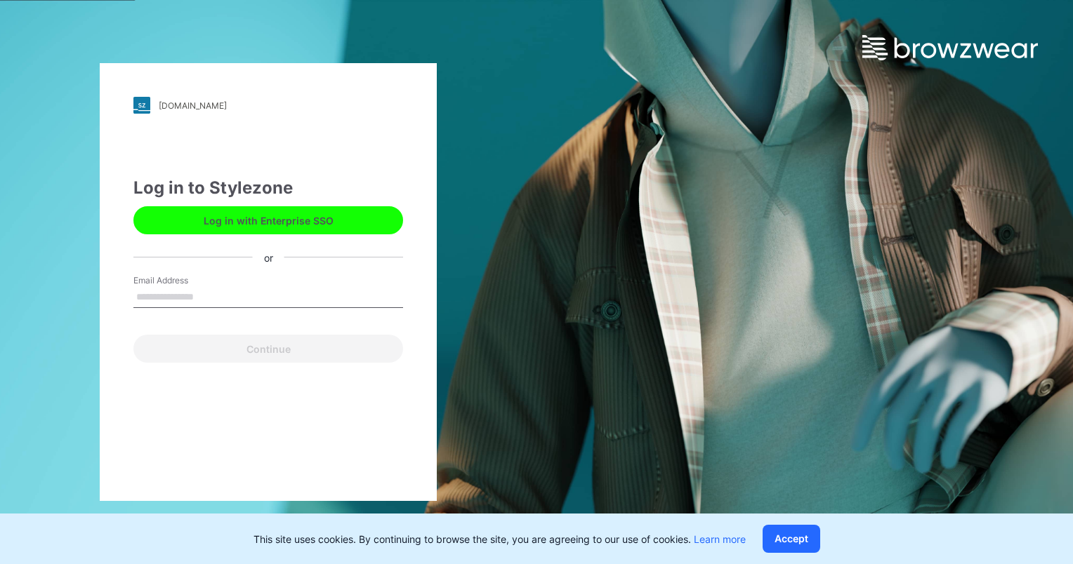 Image resolution: width=1073 pixels, height=564 pixels. What do you see at coordinates (499, 539) in the screenshot?
I see `p: This site uses cookies. By continuing to browse the site, you are agreeing to our use of cookies.` at bounding box center [499, 539].